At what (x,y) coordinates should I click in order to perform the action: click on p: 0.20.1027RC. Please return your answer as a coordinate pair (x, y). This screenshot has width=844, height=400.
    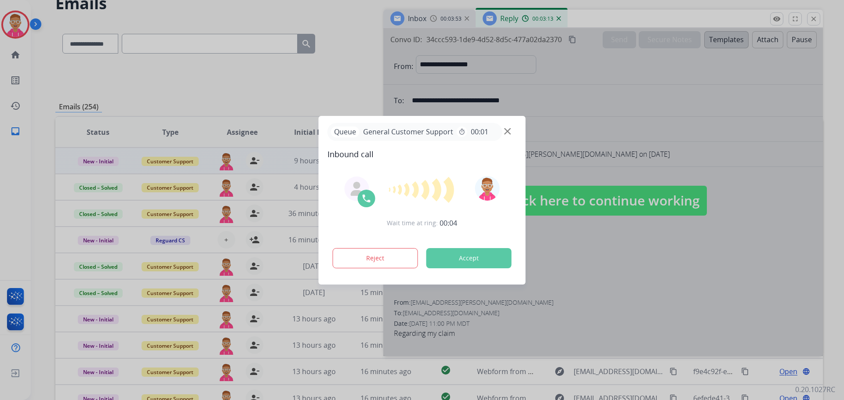
    Looking at the image, I should click on (815, 390).